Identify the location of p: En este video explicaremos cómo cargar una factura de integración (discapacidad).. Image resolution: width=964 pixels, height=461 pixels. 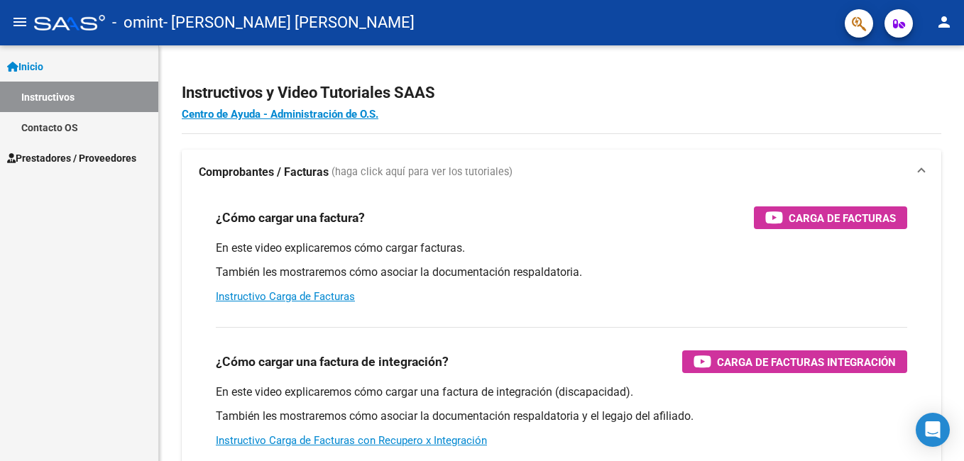
(561, 392).